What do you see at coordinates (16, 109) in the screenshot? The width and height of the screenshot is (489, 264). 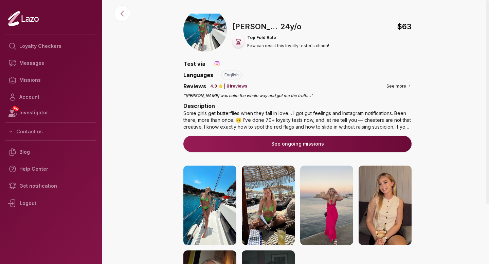 I see `span: NEW` at bounding box center [16, 109].